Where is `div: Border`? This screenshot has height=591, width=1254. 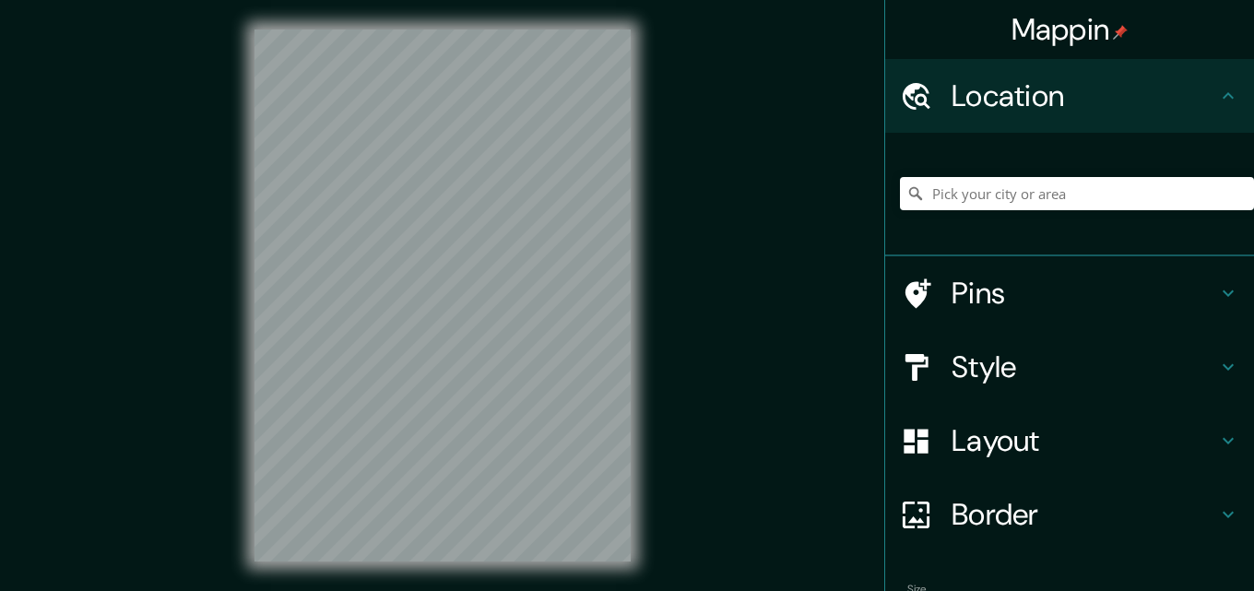
div: Border is located at coordinates (1070, 515).